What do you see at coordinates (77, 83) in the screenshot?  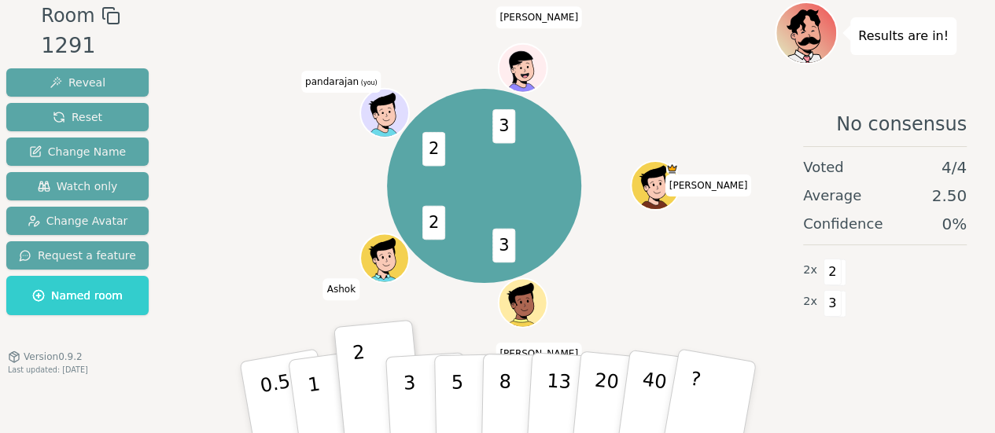 I see `span: Reveal` at bounding box center [77, 83].